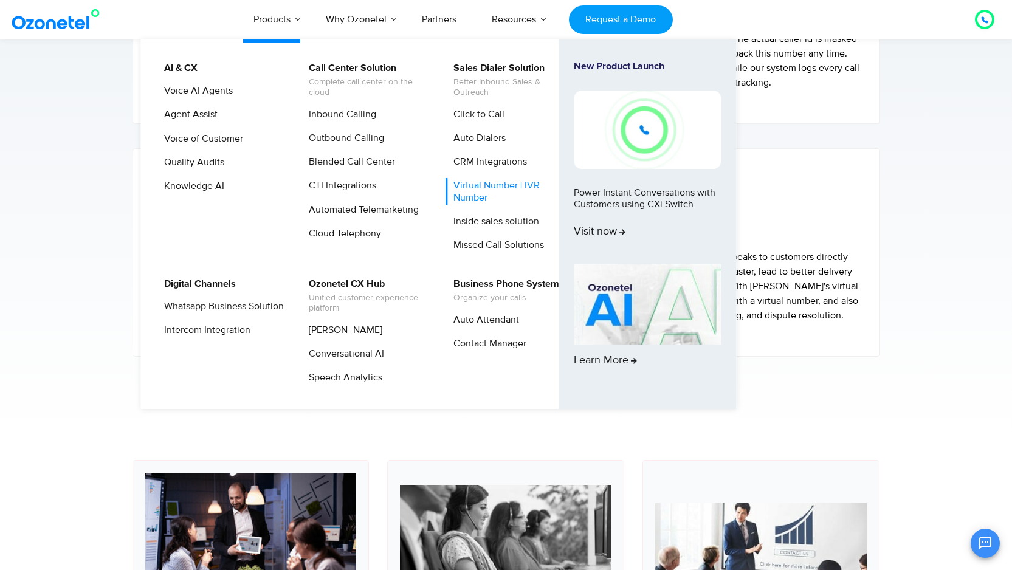 Image resolution: width=1012 pixels, height=570 pixels. Describe the element at coordinates (342, 233) in the screenshot. I see `a: Cloud Telephony` at that location.